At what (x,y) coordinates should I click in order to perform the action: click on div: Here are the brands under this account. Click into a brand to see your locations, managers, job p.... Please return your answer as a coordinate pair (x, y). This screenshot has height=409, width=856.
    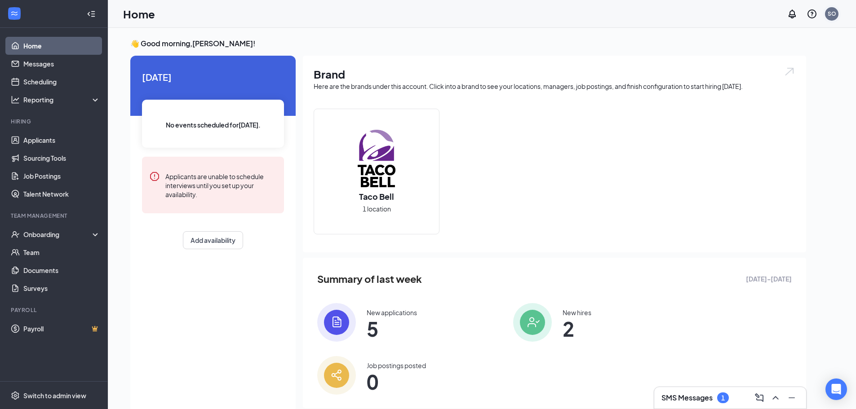
    Looking at the image, I should click on (555, 86).